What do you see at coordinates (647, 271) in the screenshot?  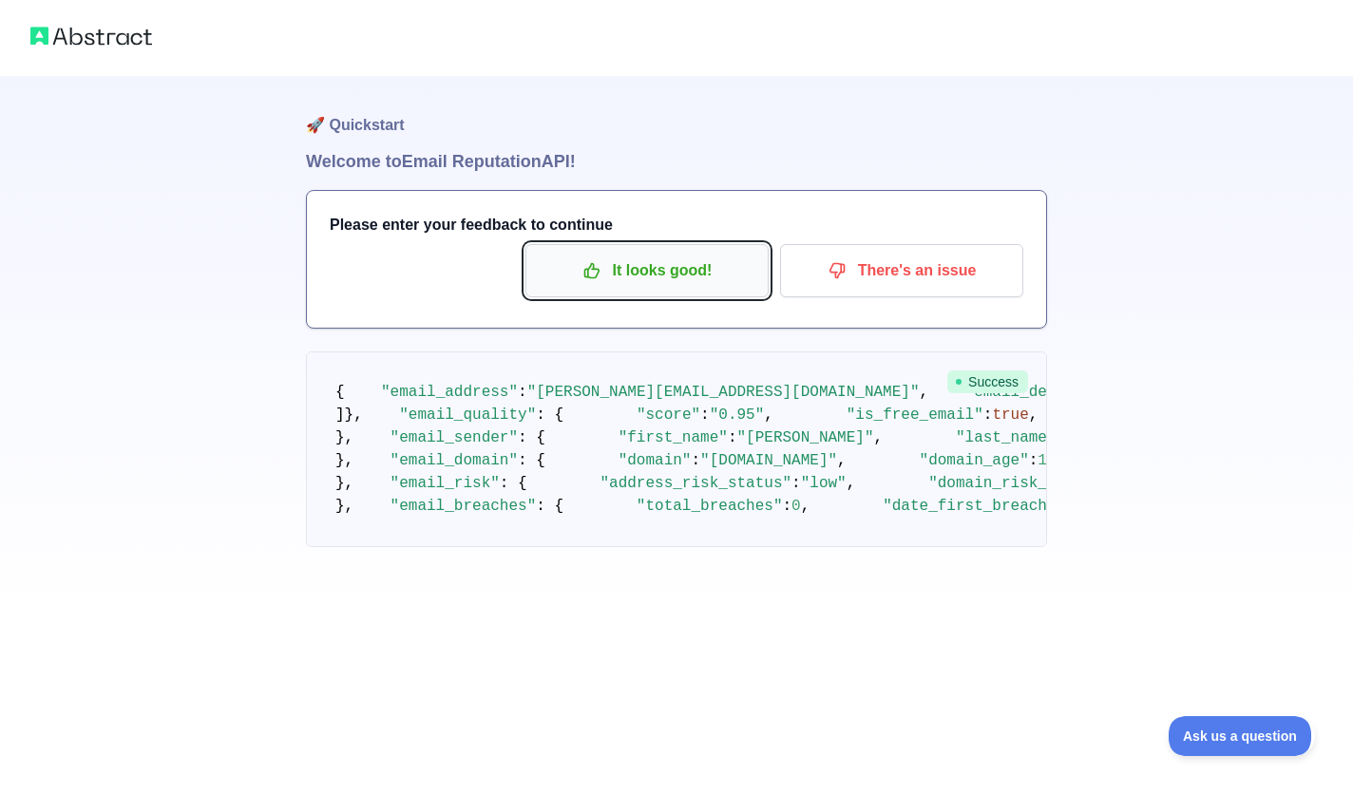 I see `button: It looks good!` at bounding box center [647, 271].